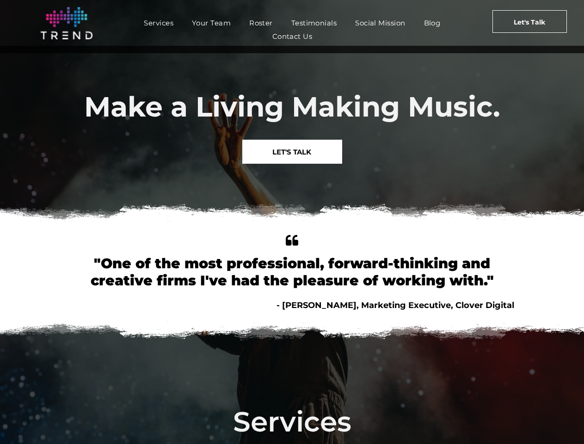  Describe the element at coordinates (261, 23) in the screenshot. I see `a: Roster` at that location.